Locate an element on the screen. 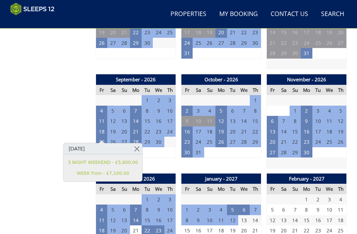  td: 21 is located at coordinates (272, 43).